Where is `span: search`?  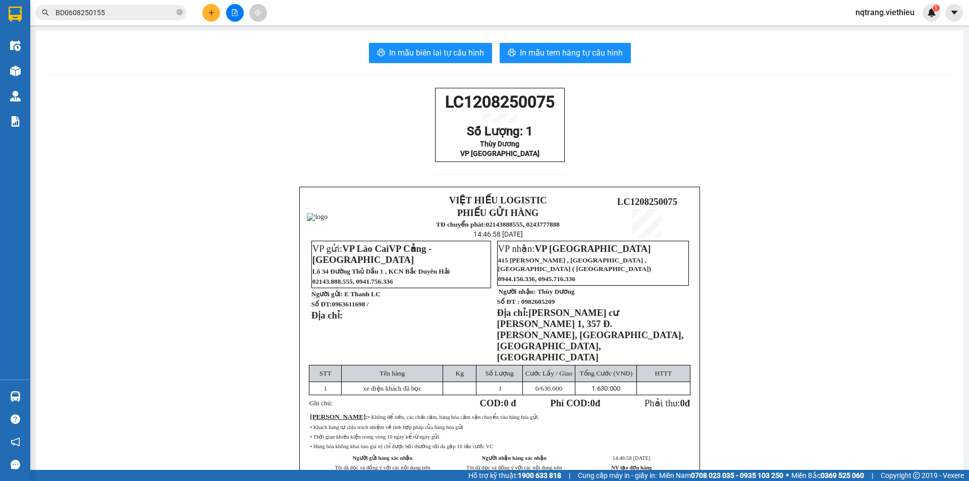
span: search is located at coordinates (45, 13).